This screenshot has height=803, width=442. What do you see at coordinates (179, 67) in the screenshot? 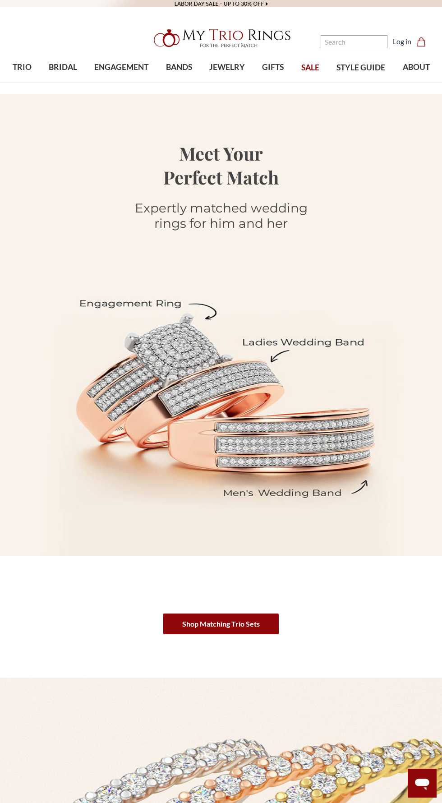
I see `span: BANDS` at bounding box center [179, 67].